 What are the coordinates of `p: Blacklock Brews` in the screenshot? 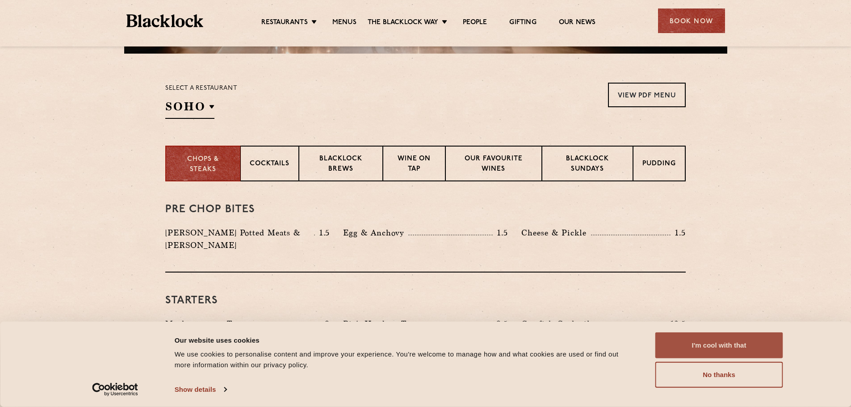 It's located at (341, 164).